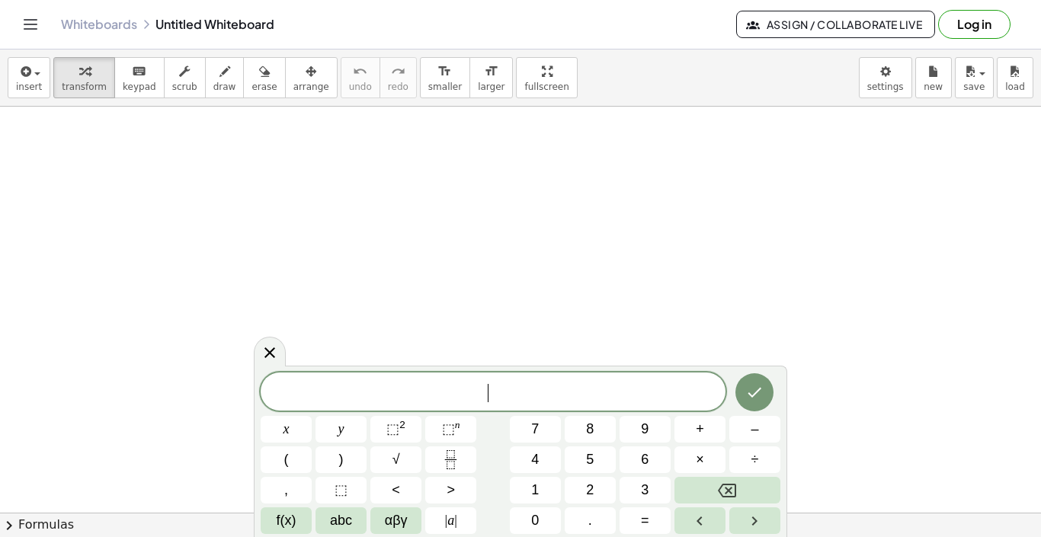 This screenshot has width=1041, height=537. What do you see at coordinates (139, 78) in the screenshot?
I see `button: keyboardkeypad` at bounding box center [139, 78].